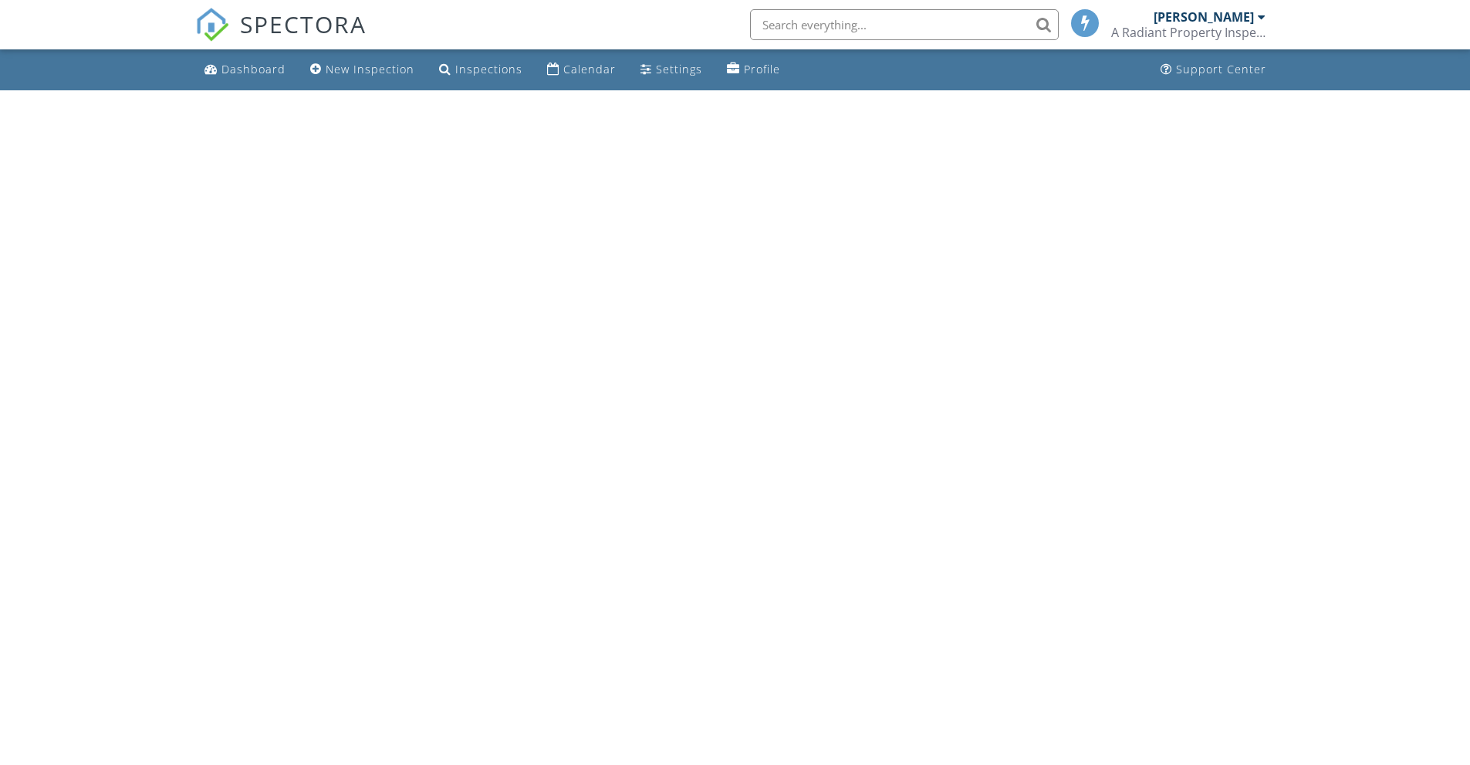  What do you see at coordinates (303, 24) in the screenshot?
I see `span: SPECTORA` at bounding box center [303, 24].